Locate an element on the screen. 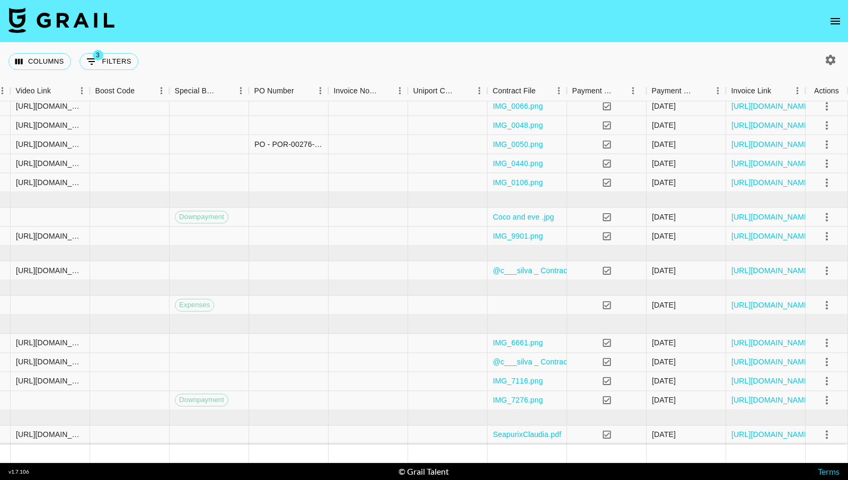  a: Coco and eve .jpg is located at coordinates (523, 217).